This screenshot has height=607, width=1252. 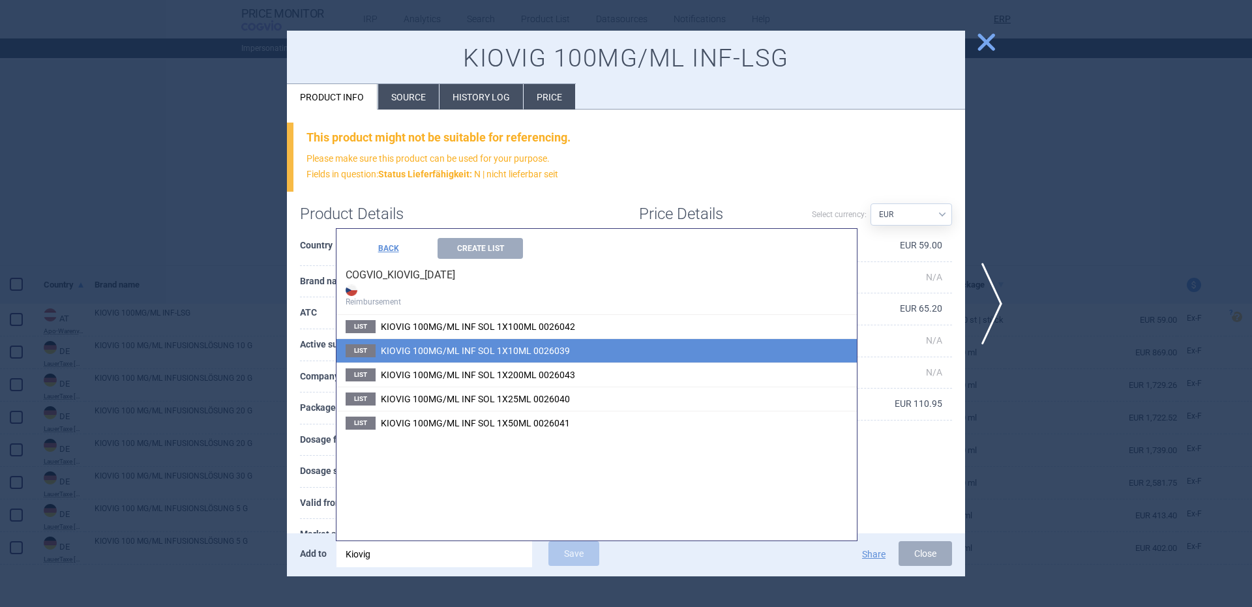 I want to click on th: Brand name, so click(x=348, y=282).